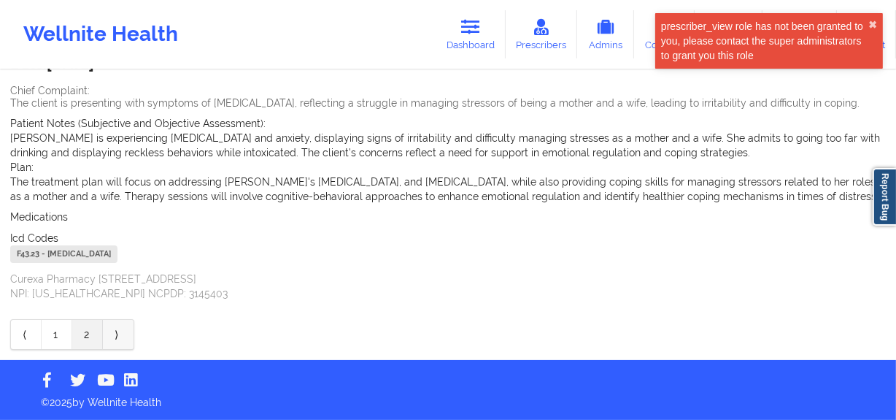 This screenshot has width=896, height=420. Describe the element at coordinates (26, 334) in the screenshot. I see `a: Previous item` at that location.